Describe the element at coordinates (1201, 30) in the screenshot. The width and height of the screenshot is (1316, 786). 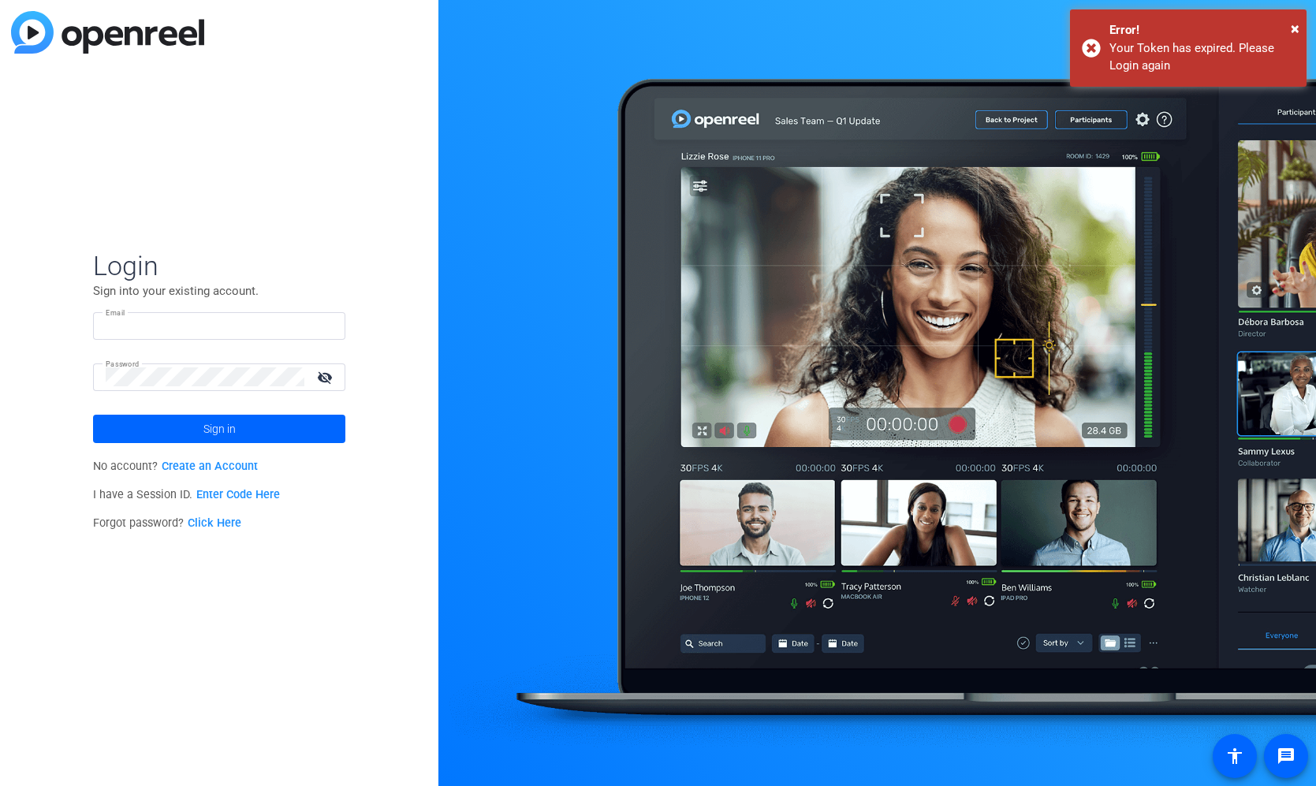
I see `div: Error!` at that location.